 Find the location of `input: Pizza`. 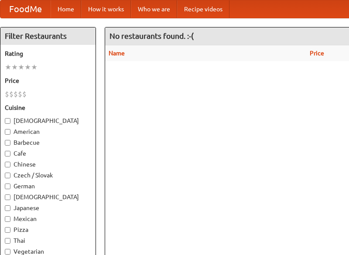

input: Pizza is located at coordinates (7, 230).